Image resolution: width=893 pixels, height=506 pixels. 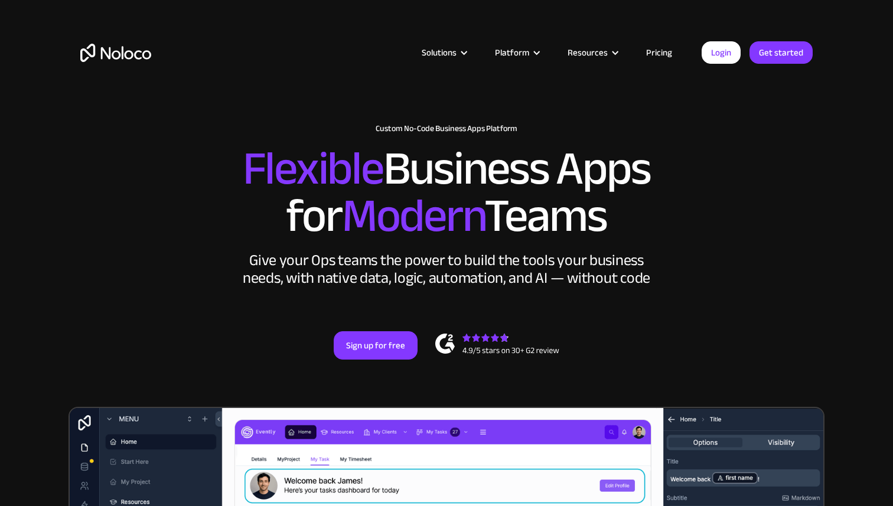 I want to click on h2: Business Apps for Teams, so click(x=446, y=192).